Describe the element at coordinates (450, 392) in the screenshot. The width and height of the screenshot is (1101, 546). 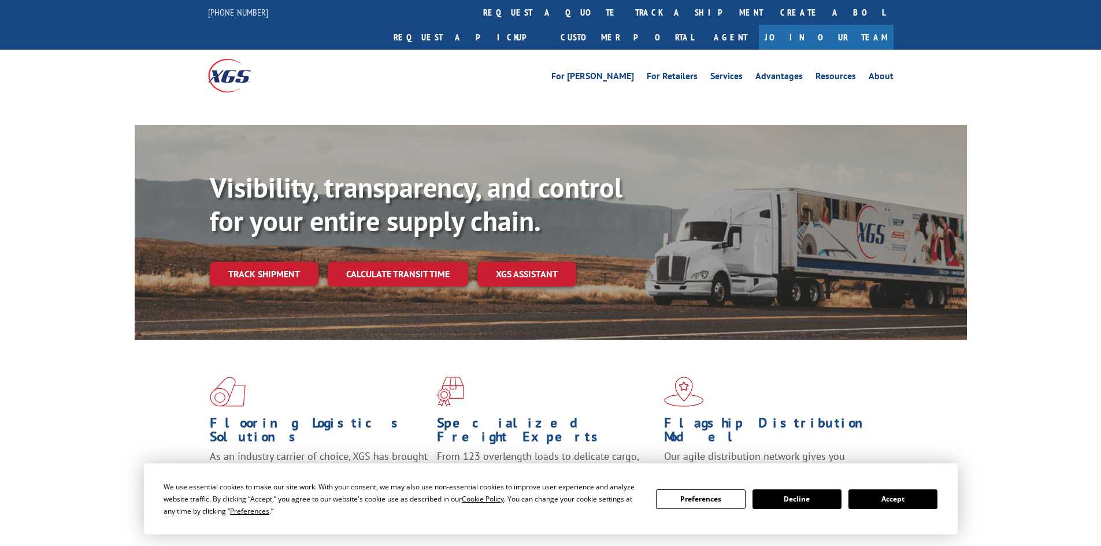
I see `img: xgs-icon-focused-on-flooring-red` at that location.